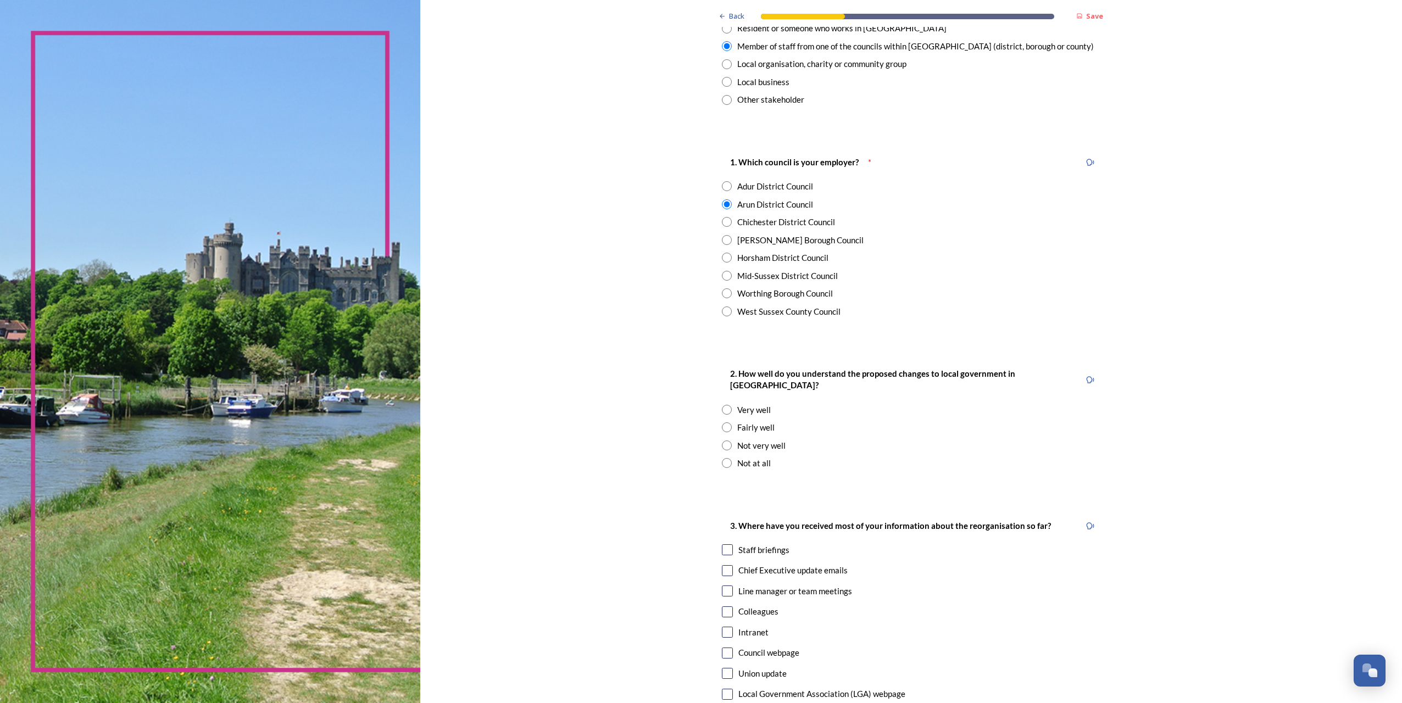 The width and height of the screenshot is (1402, 703). I want to click on div: Intranet, so click(753, 632).